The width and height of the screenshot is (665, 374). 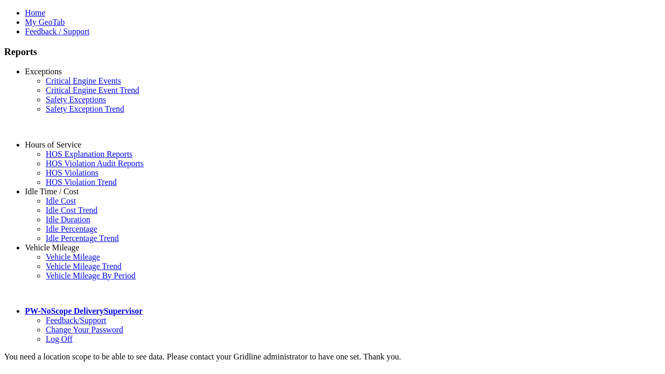 What do you see at coordinates (84, 266) in the screenshot?
I see `a: Vehicle Mileage Trend` at bounding box center [84, 266].